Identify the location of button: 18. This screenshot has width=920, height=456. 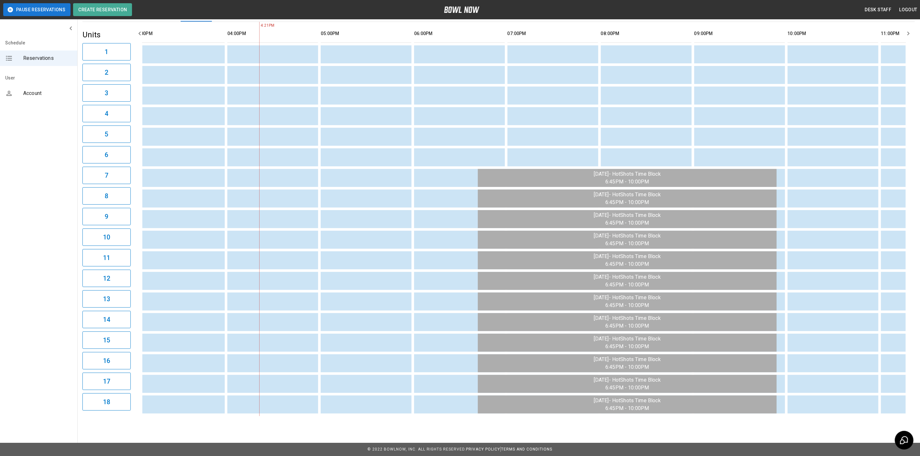
(107, 402).